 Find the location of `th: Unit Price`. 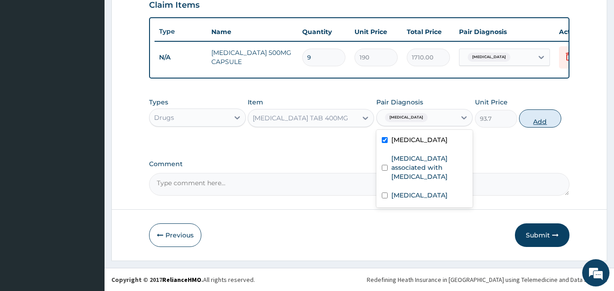

th: Unit Price is located at coordinates (376, 32).